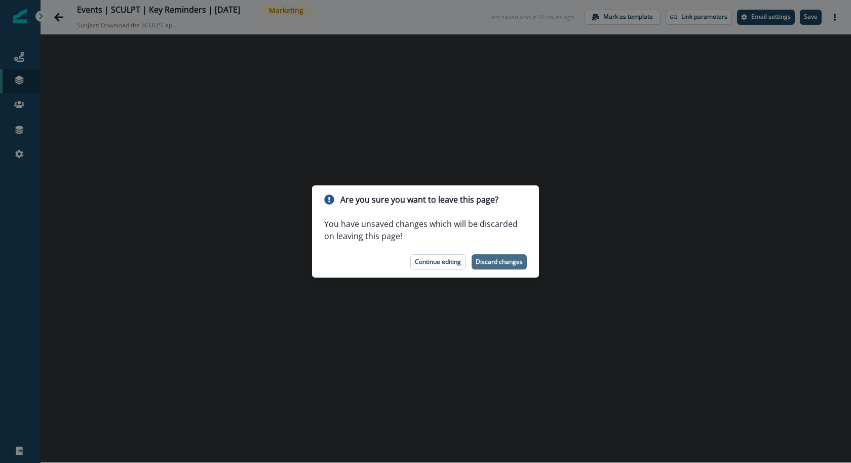 This screenshot has width=851, height=463. Describe the element at coordinates (499, 262) in the screenshot. I see `button: Discard changes` at that location.